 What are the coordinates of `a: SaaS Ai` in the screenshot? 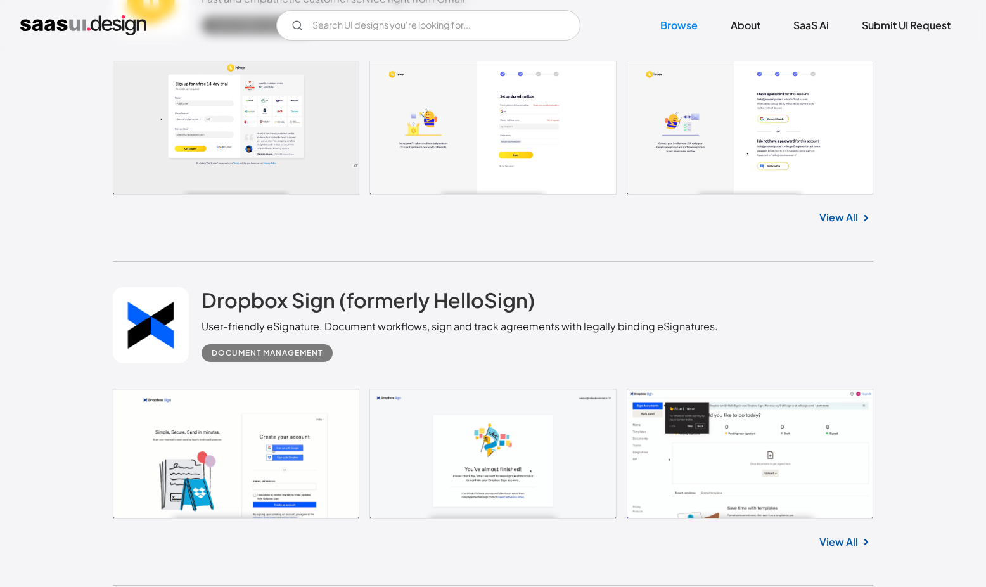 It's located at (811, 25).